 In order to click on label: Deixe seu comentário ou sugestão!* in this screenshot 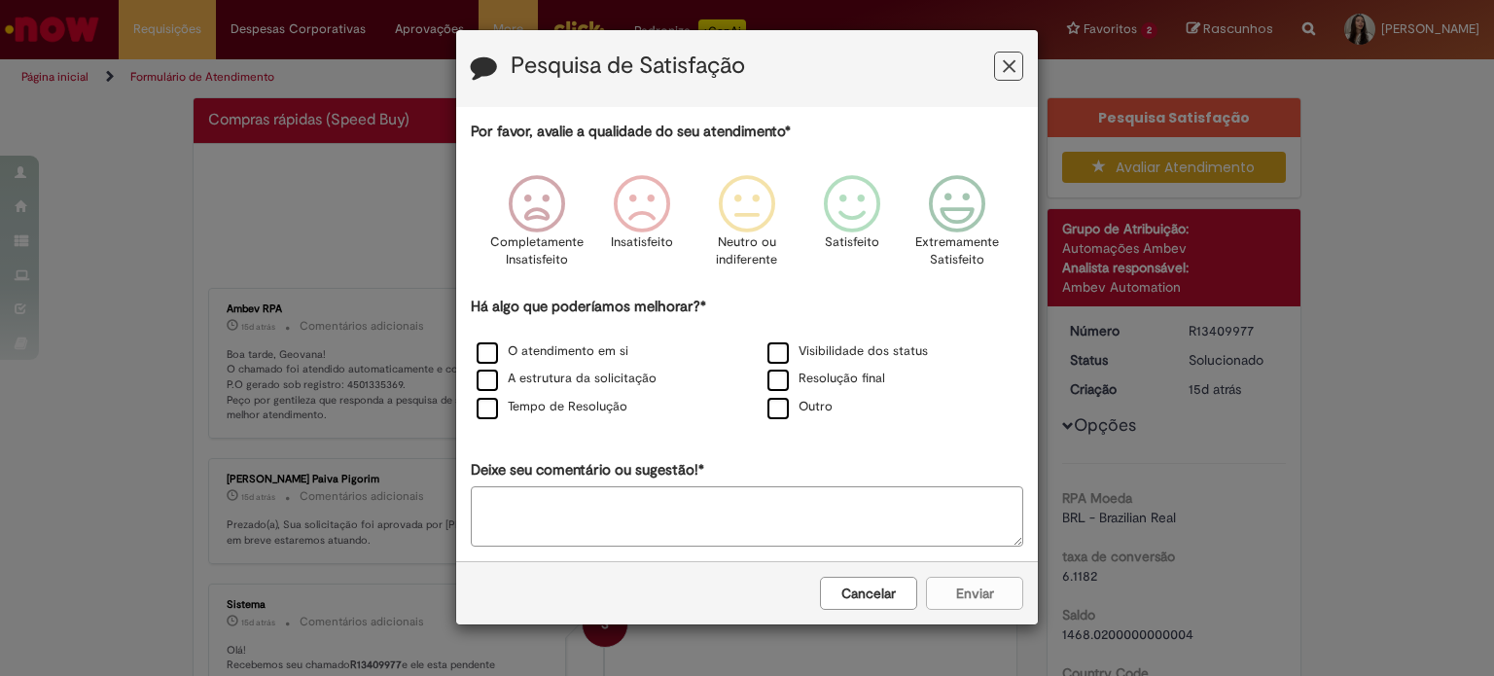, I will do `click(587, 470)`.